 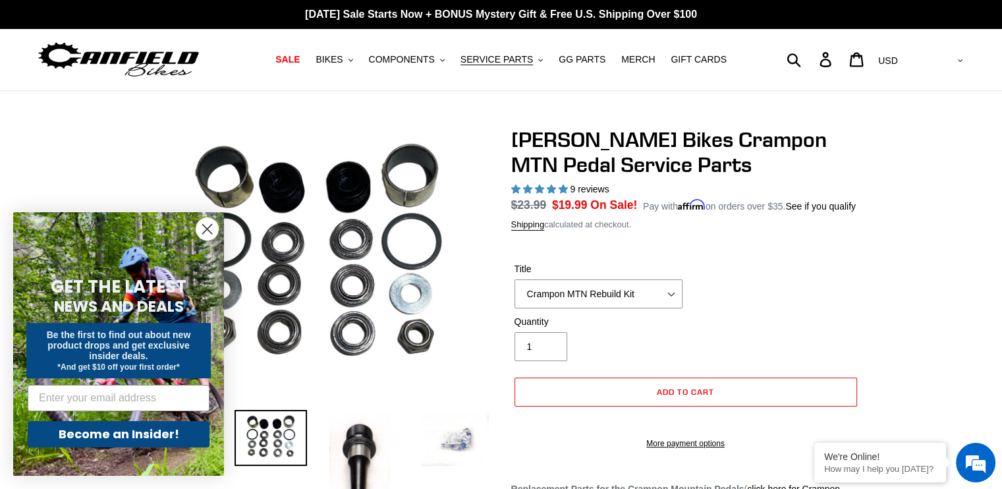 I want to click on input: Search, so click(x=810, y=59).